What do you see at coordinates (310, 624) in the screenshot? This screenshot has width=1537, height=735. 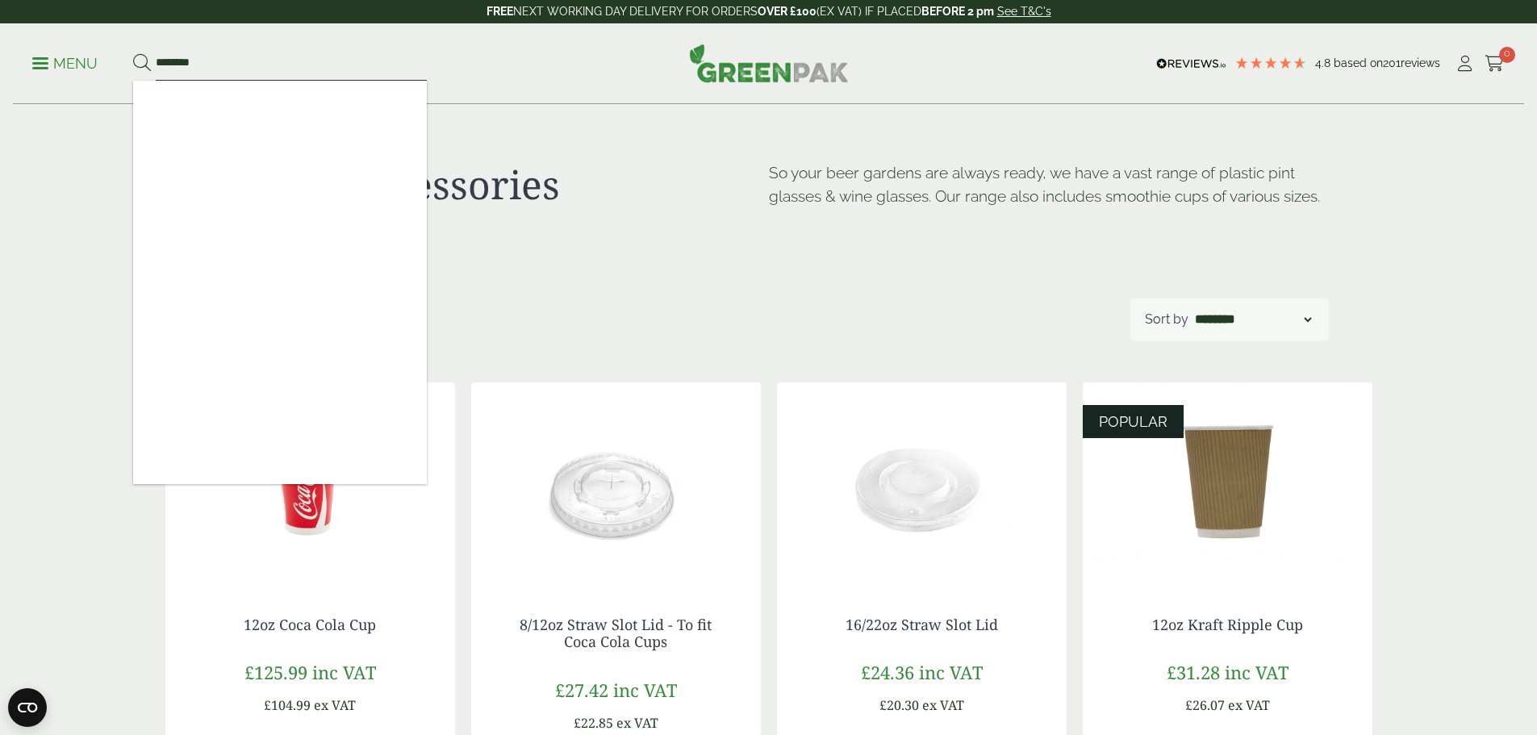 I see `a: 12oz Coca Cola Cup` at bounding box center [310, 624].